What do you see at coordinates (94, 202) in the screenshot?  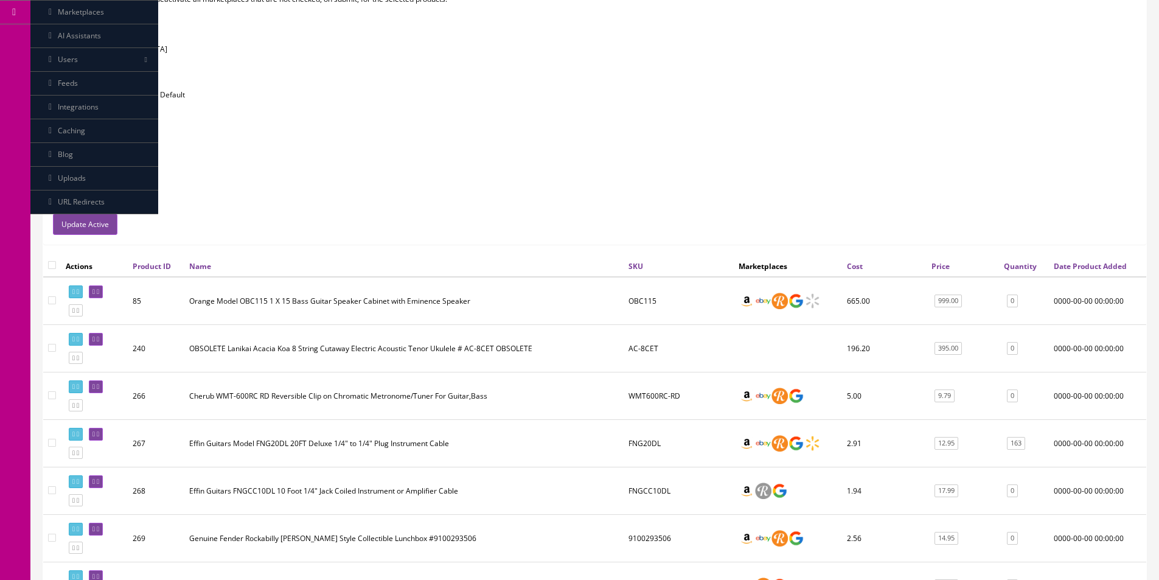 I see `a: URL Redirects` at bounding box center [94, 202].